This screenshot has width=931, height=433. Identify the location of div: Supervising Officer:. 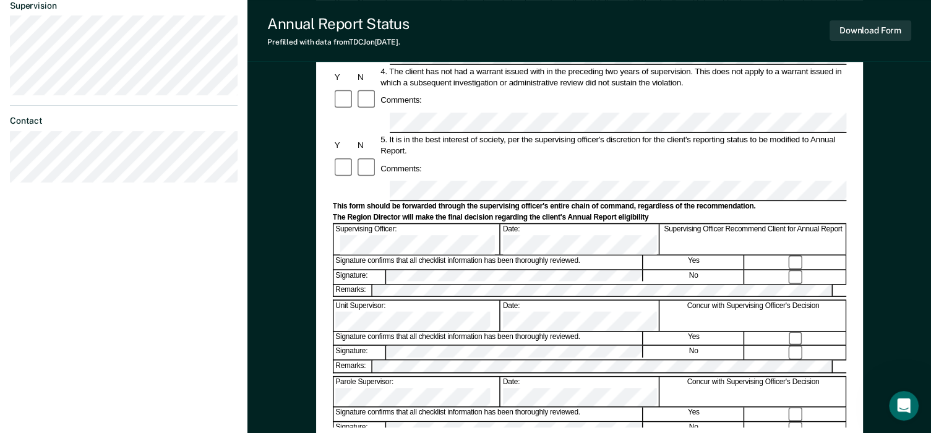
(416, 239).